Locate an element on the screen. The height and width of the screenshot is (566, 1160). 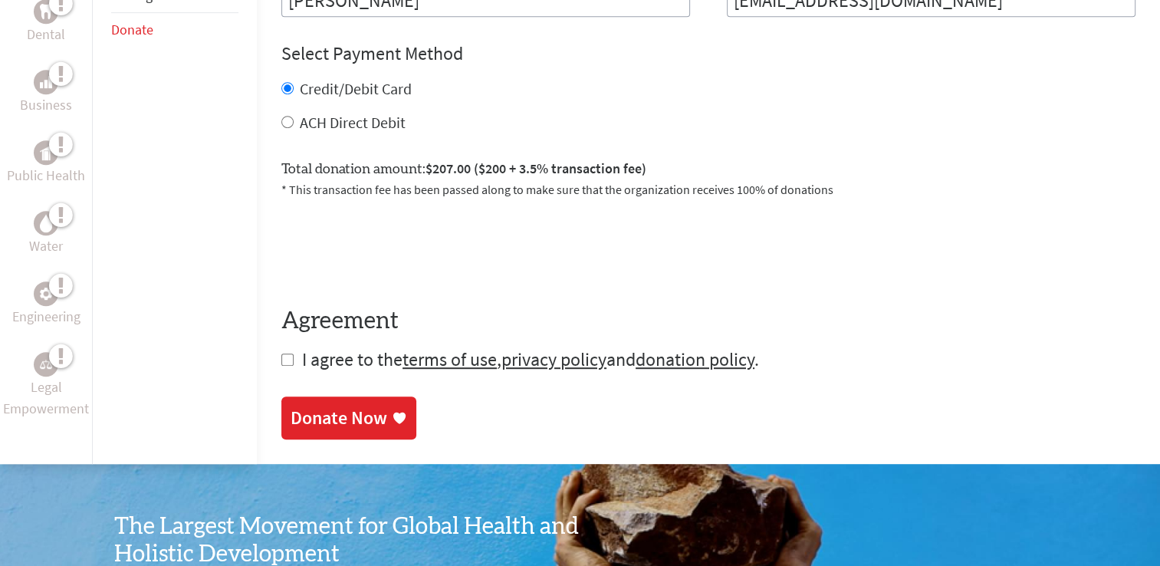
p: Public Health is located at coordinates (46, 176).